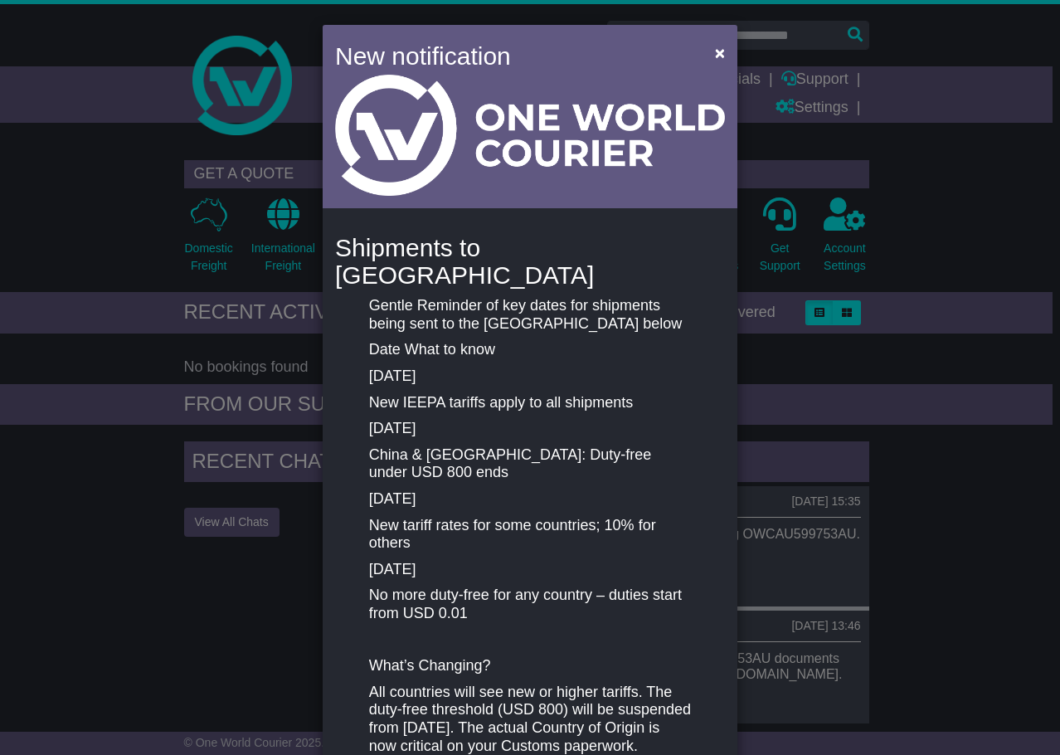  Describe the element at coordinates (530, 403) in the screenshot. I see `p: New IEEPA tariffs apply to all shipments` at that location.